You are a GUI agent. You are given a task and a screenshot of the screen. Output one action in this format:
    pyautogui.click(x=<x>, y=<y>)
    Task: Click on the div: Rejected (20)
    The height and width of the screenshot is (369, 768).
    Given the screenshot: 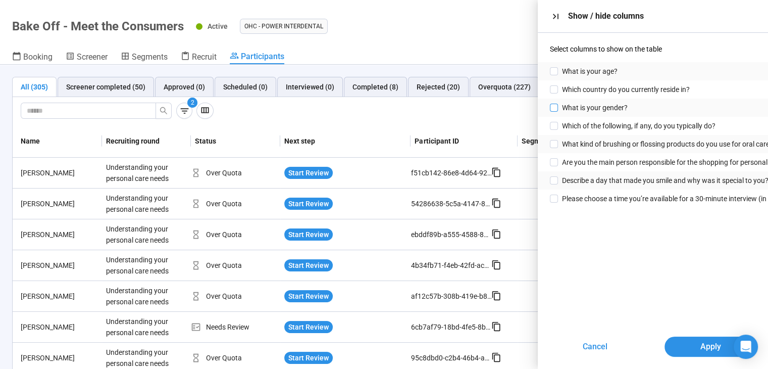 What is the action you would take?
    pyautogui.click(x=439, y=87)
    